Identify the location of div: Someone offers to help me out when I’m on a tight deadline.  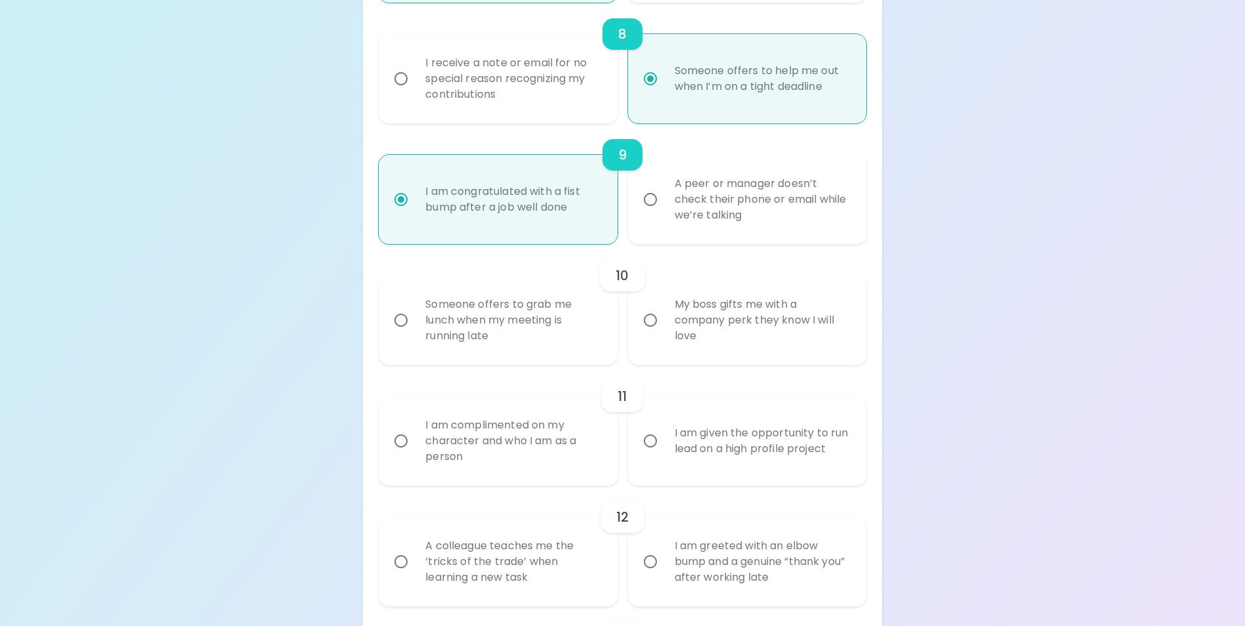
(761, 79).